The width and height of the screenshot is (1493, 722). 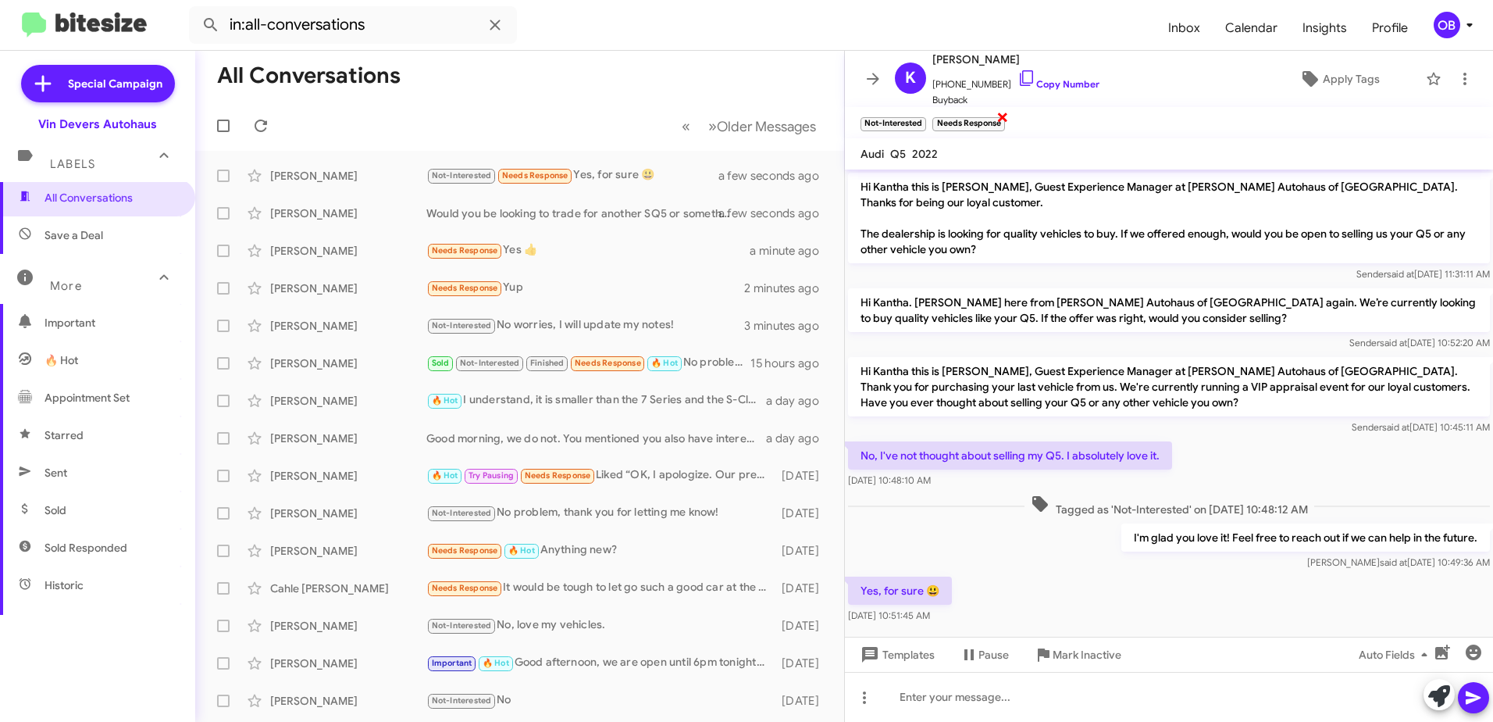 I want to click on span: Historic, so click(x=64, y=585).